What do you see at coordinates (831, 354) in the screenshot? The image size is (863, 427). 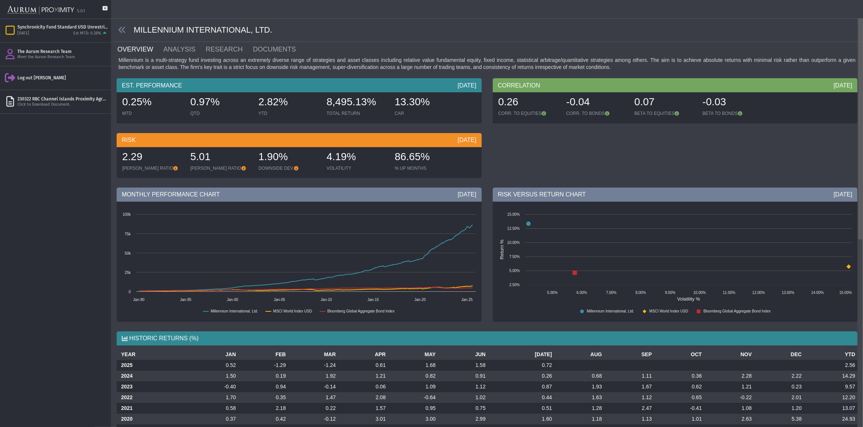 I see `th: YTD` at bounding box center [831, 354].